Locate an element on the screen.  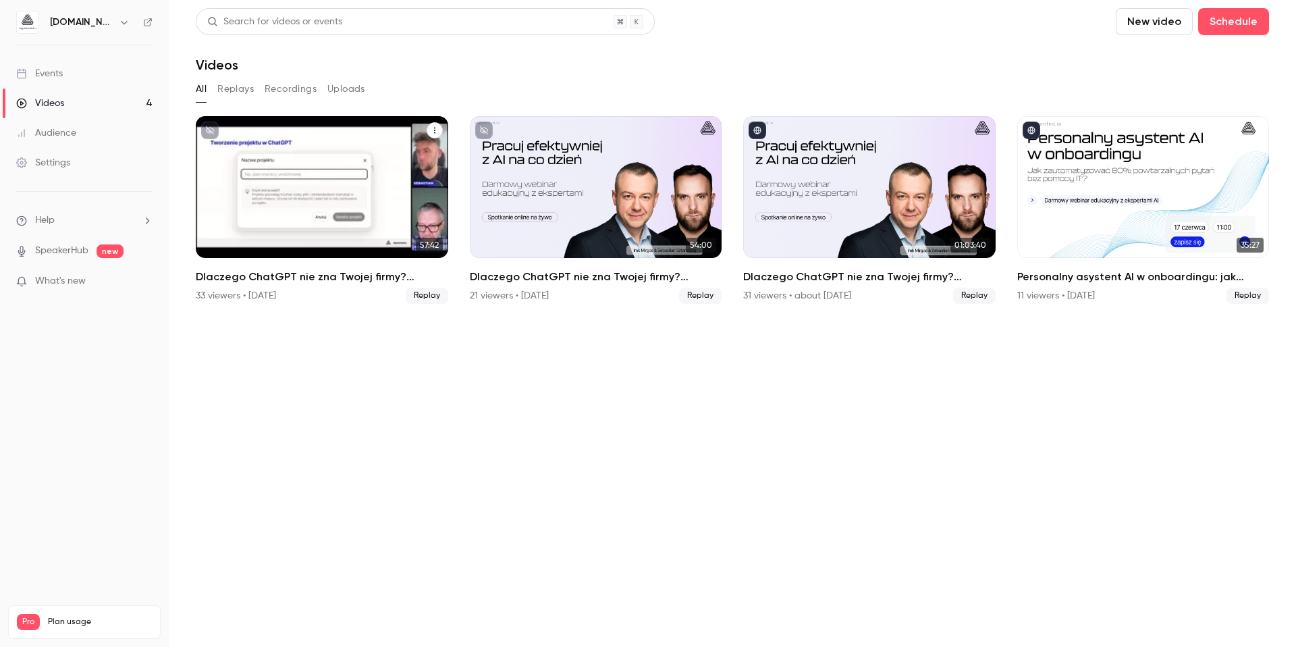
ul: Videos is located at coordinates (732, 210).